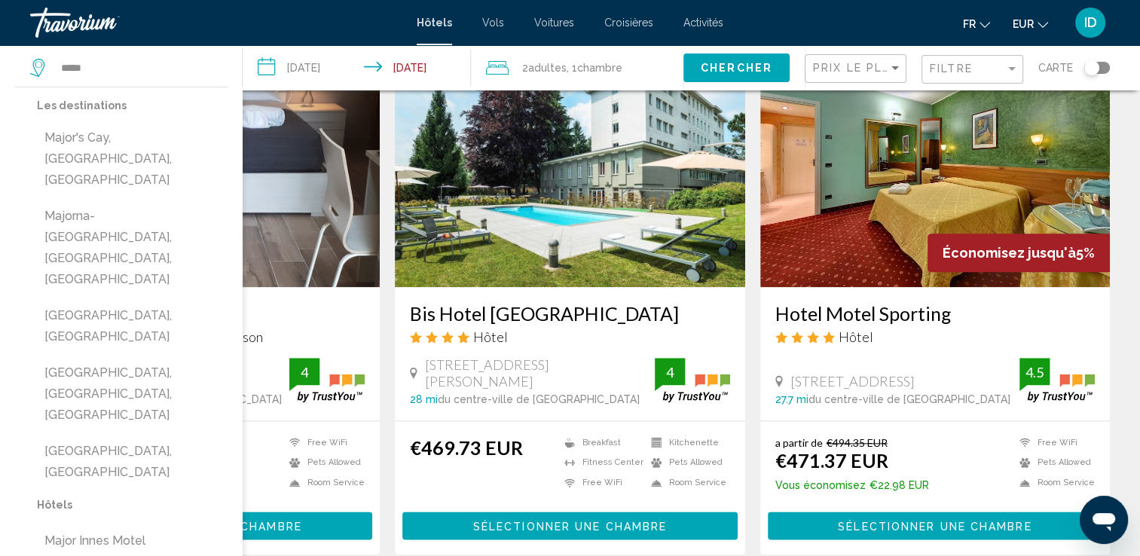 This screenshot has height=556, width=1140. Describe the element at coordinates (703, 23) in the screenshot. I see `span: Activités` at that location.